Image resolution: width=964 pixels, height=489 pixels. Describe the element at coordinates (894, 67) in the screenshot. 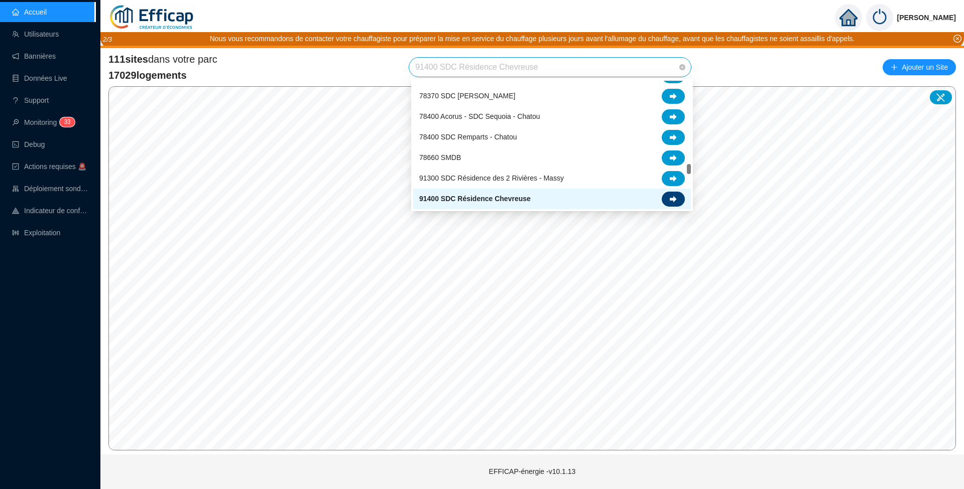

I see `span: plus` at that location.